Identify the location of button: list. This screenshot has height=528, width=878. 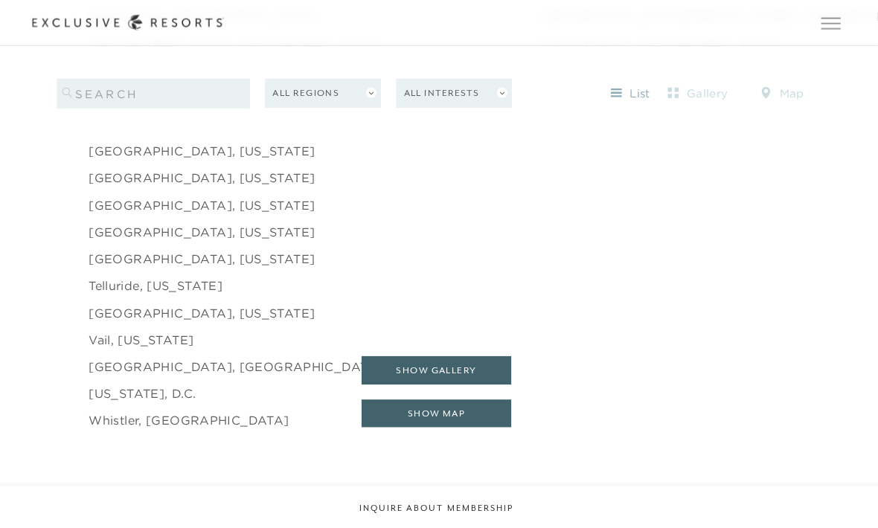
(631, 93).